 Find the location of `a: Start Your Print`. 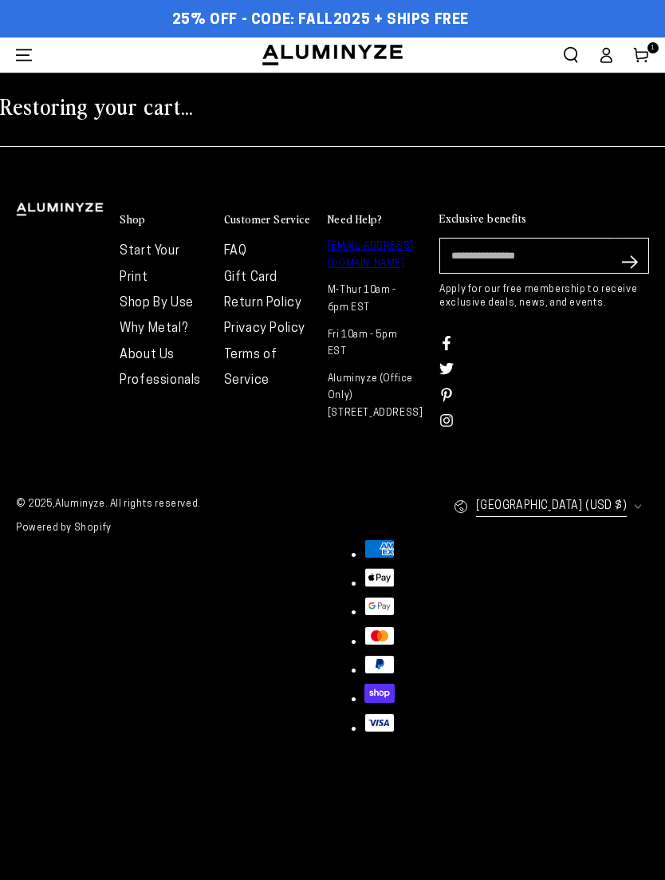

a: Start Your Print is located at coordinates (149, 264).